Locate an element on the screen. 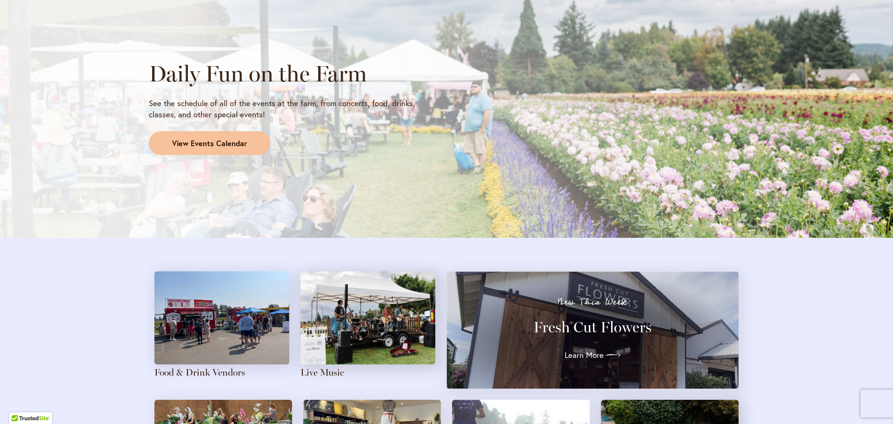  a: View Events Calendar is located at coordinates (209, 143).